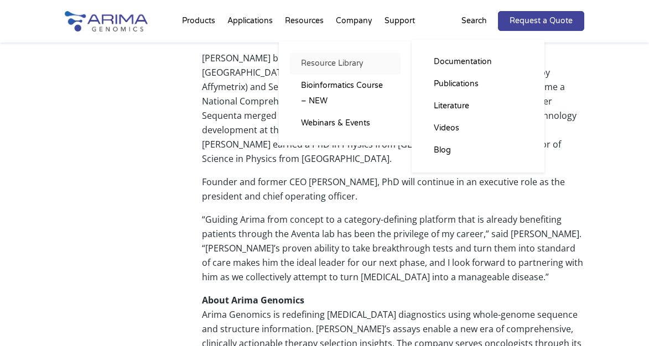 The image size is (649, 346). I want to click on a: Request a Quote, so click(541, 21).